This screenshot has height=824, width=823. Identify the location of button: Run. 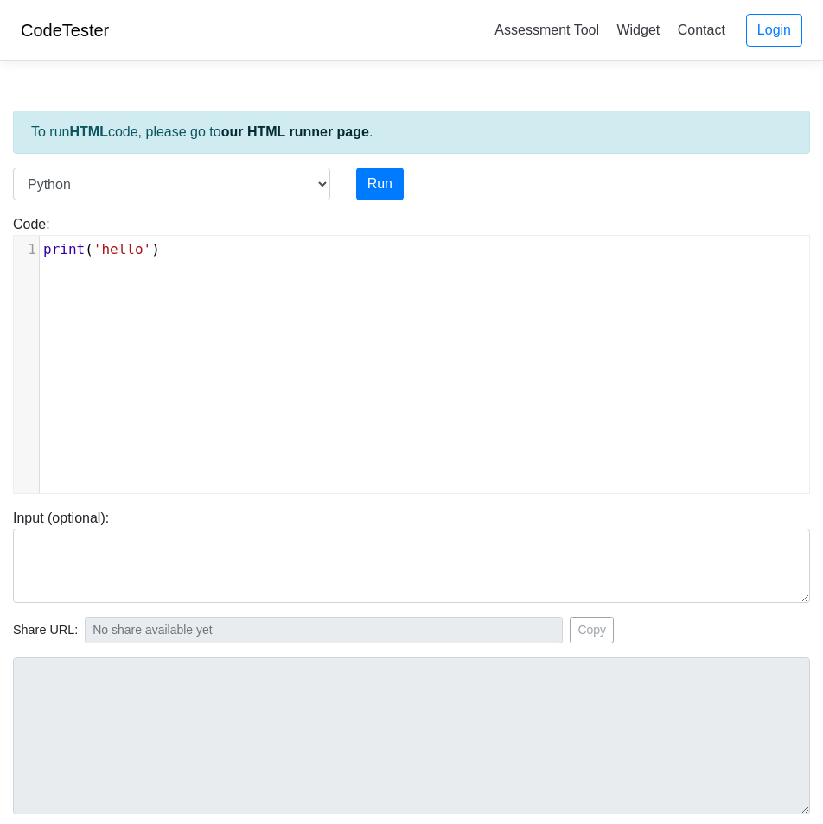
(379, 184).